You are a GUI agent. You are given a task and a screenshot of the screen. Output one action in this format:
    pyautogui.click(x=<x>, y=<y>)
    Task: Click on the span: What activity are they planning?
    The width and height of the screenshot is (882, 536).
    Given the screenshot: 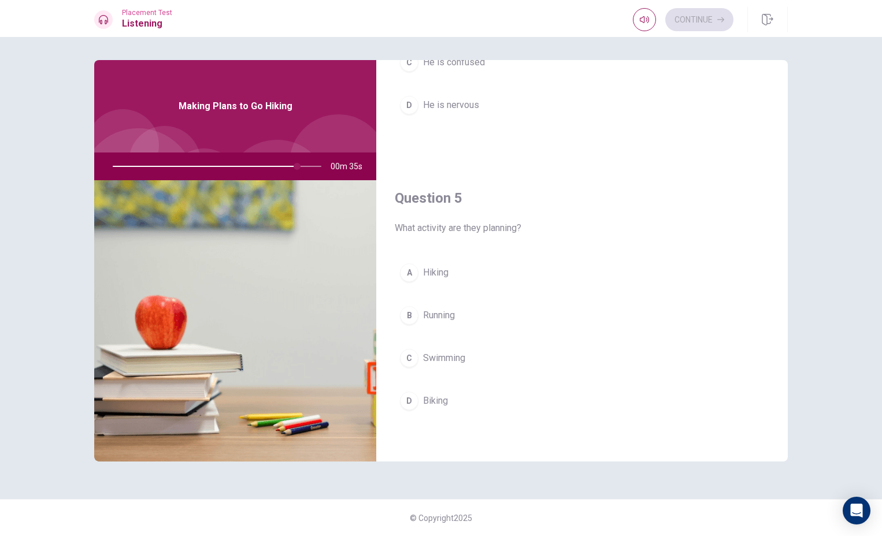 What is the action you would take?
    pyautogui.click(x=582, y=228)
    